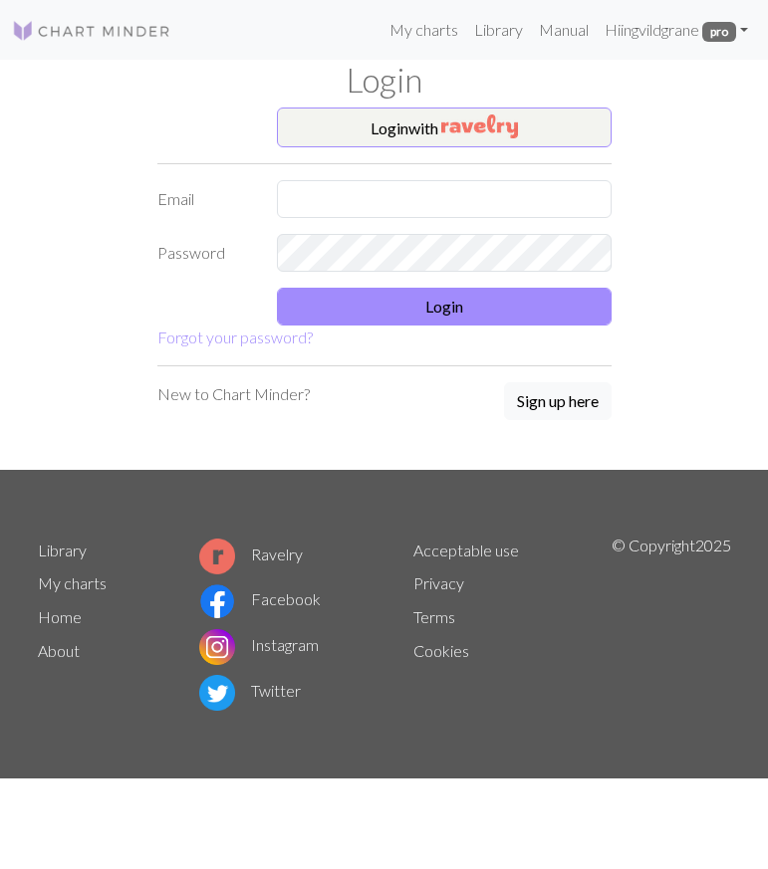 Image resolution: width=768 pixels, height=869 pixels. I want to click on img: Twitter logo, so click(217, 693).